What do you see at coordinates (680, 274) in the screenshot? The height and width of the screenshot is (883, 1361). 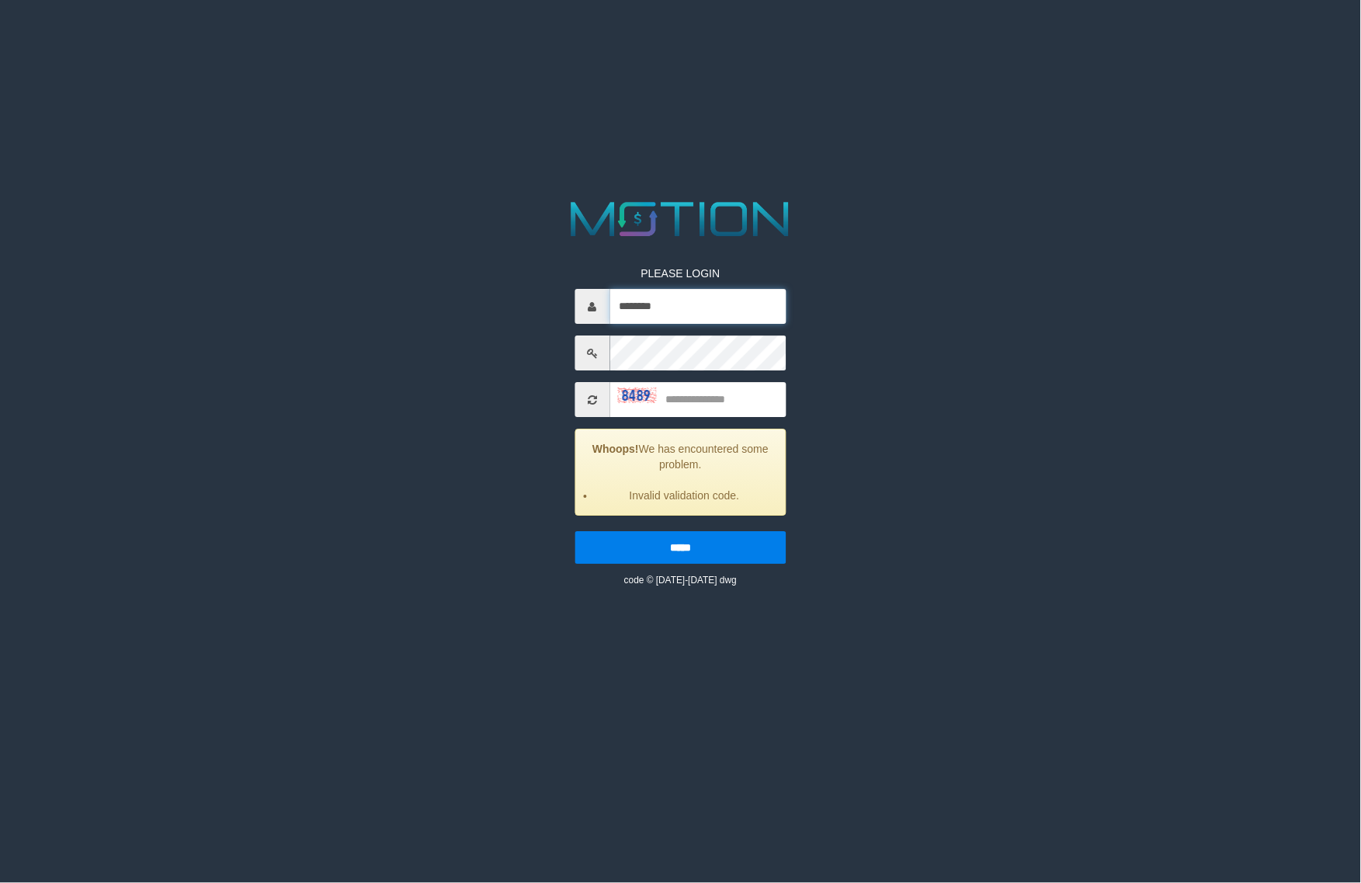 I see `p: PLEASE LOGIN` at bounding box center [680, 274].